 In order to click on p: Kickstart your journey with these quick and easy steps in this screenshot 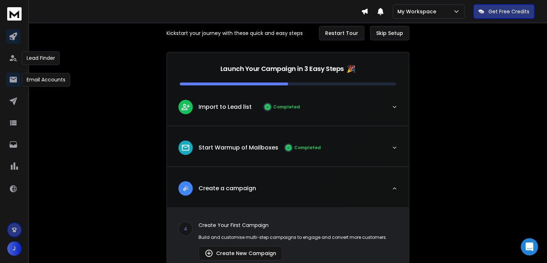, I will do `click(235, 33)`.